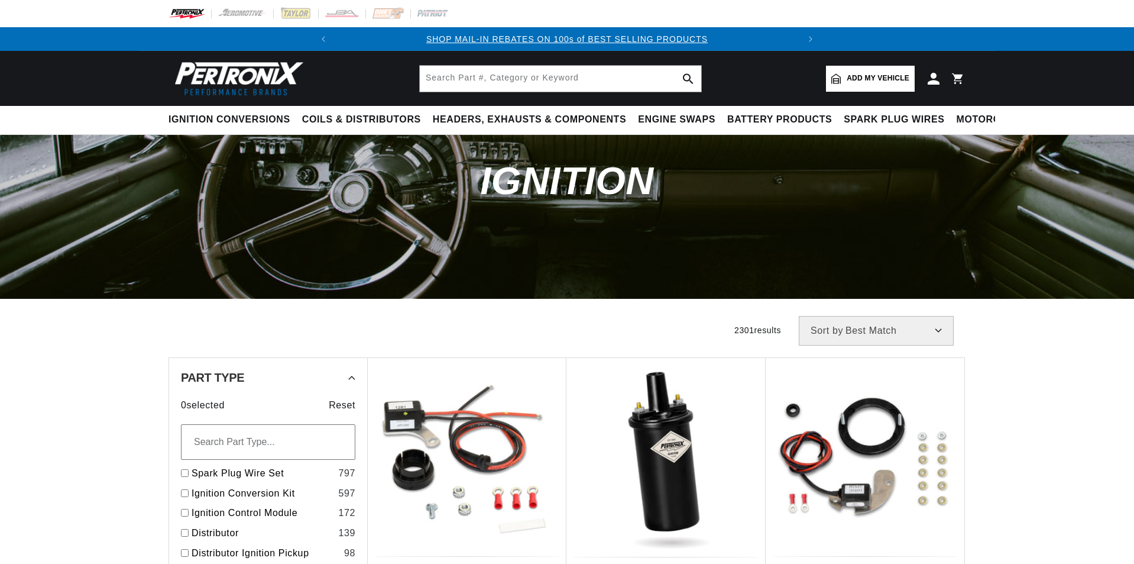 This screenshot has height=564, width=1134. What do you see at coordinates (758, 330) in the screenshot?
I see `span: 2301 results` at bounding box center [758, 330].